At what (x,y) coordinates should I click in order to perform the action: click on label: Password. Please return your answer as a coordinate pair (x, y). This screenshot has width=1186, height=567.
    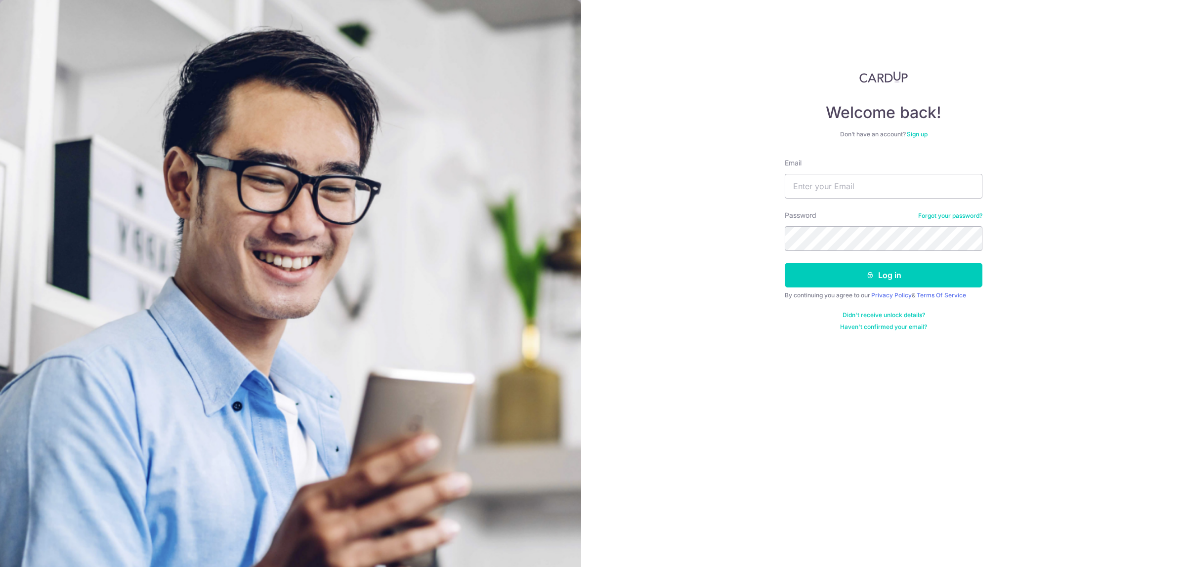
    Looking at the image, I should click on (801, 216).